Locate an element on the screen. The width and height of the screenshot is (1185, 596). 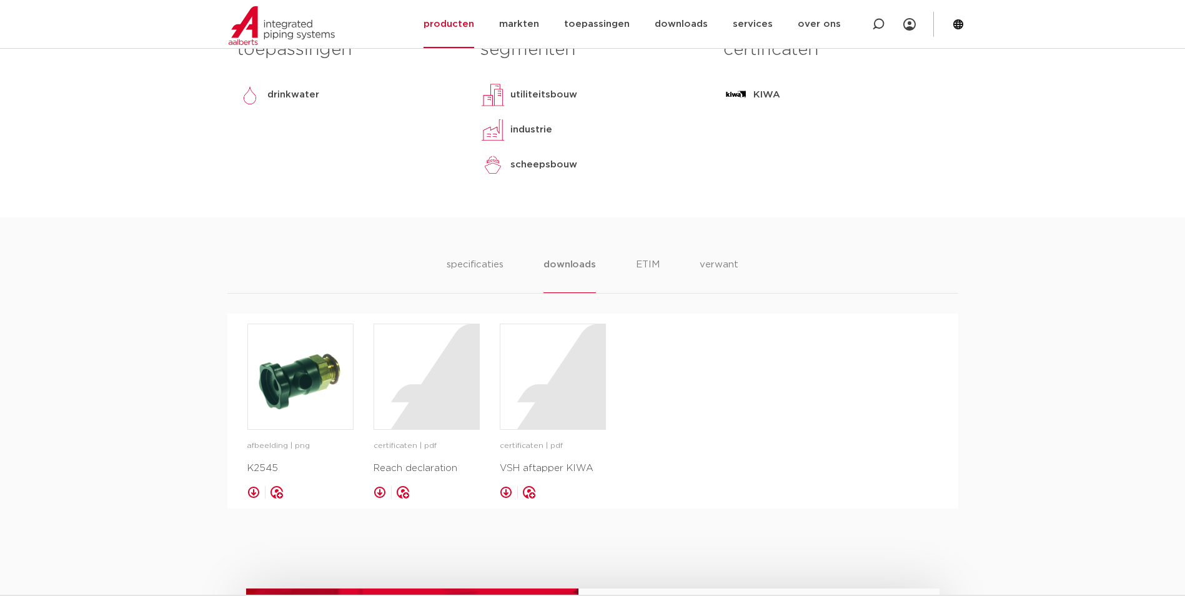
p: industrie is located at coordinates (531, 130).